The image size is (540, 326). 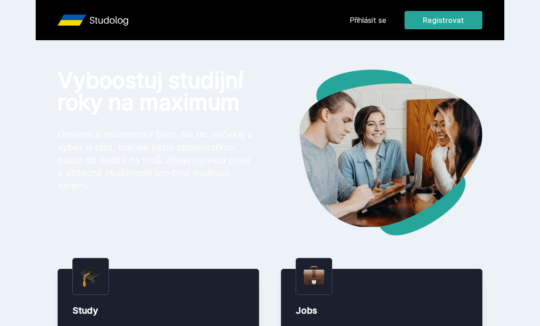 What do you see at coordinates (158, 311) in the screenshot?
I see `div: Study` at bounding box center [158, 311].